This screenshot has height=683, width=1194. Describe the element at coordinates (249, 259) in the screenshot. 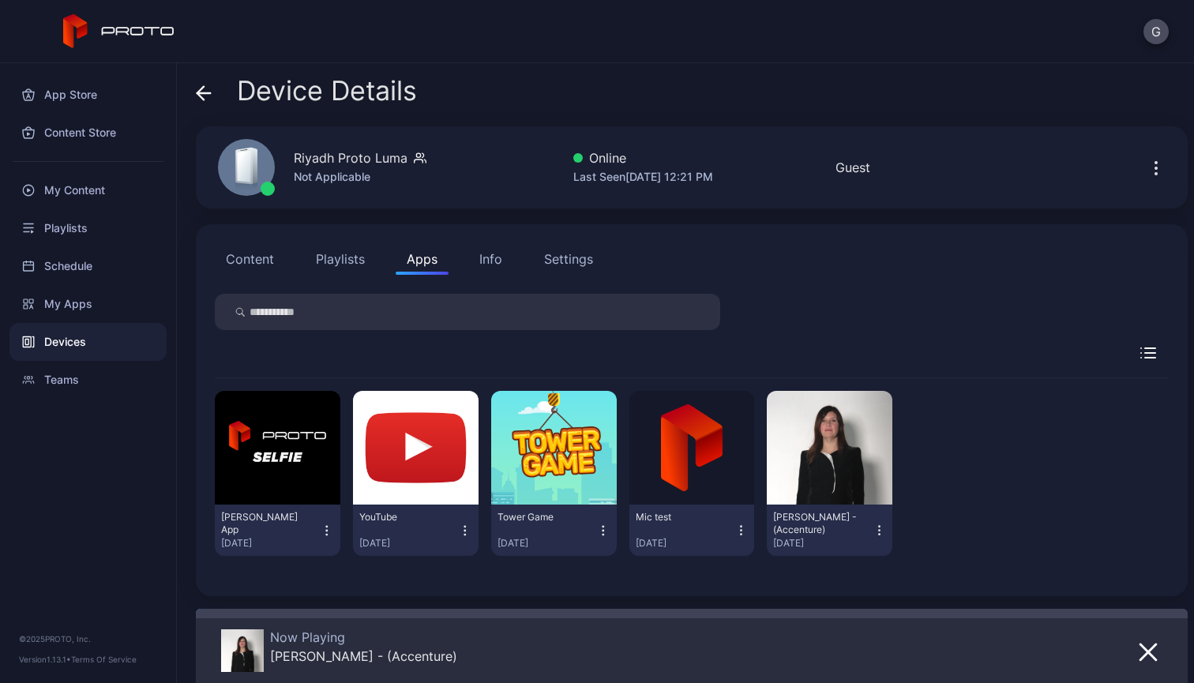

I see `button: Content` at that location.